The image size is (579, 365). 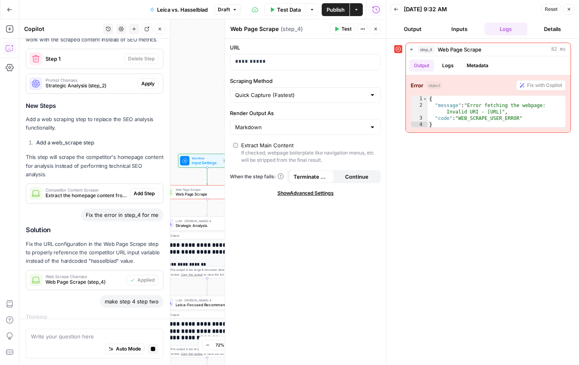 What do you see at coordinates (236, 145) in the screenshot?
I see `input: Extract Main ContentIf checked, webpage boilerplate like navigation menus, etc will be stripped f...` at bounding box center [236, 145].